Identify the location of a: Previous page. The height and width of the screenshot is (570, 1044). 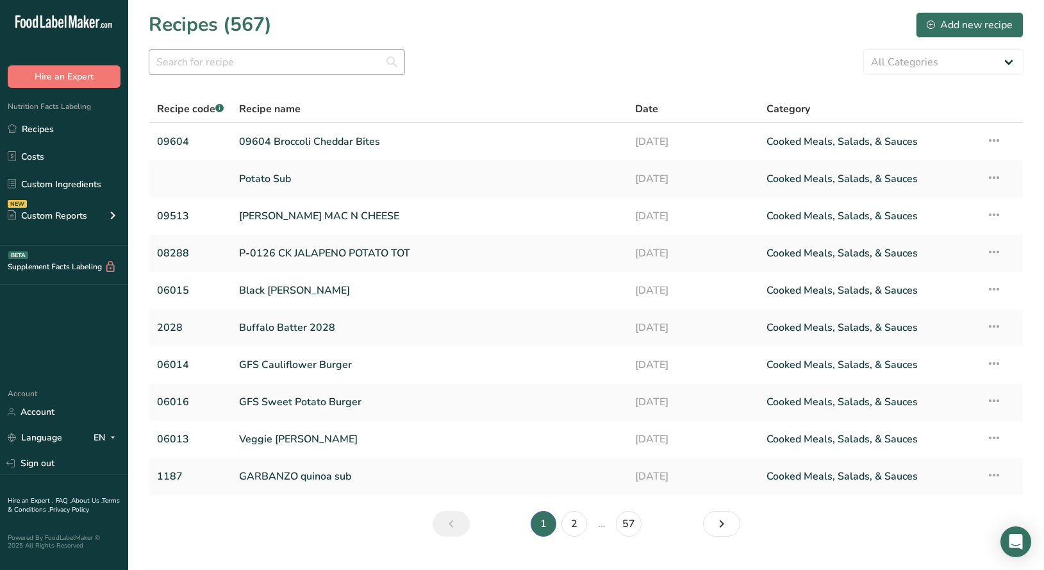
(451, 523).